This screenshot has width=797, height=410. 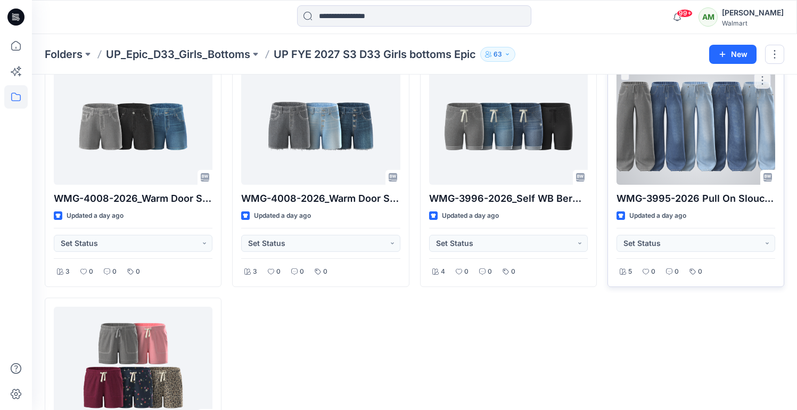 I want to click on a: WMG-3996-2026_Self WB Bermuda Shorts, so click(x=509, y=126).